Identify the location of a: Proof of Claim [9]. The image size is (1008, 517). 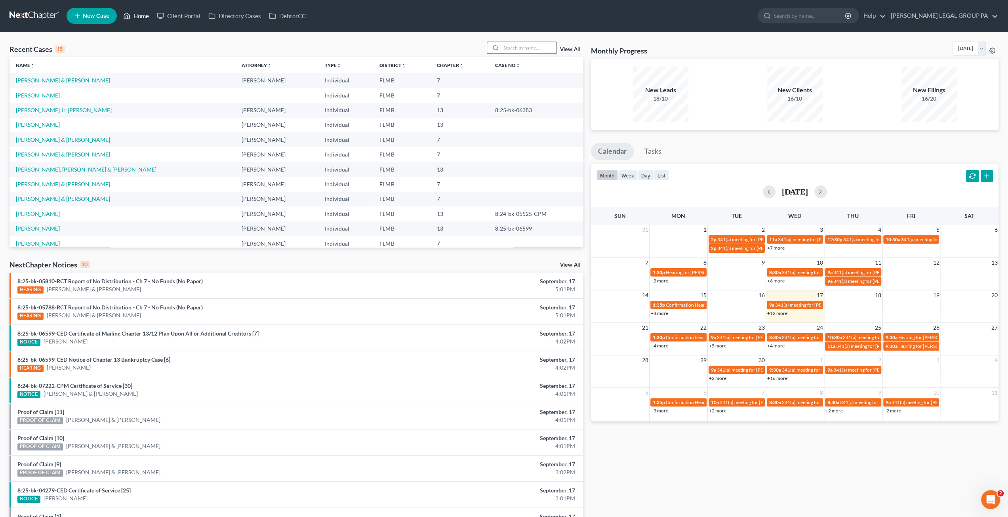
(39, 464).